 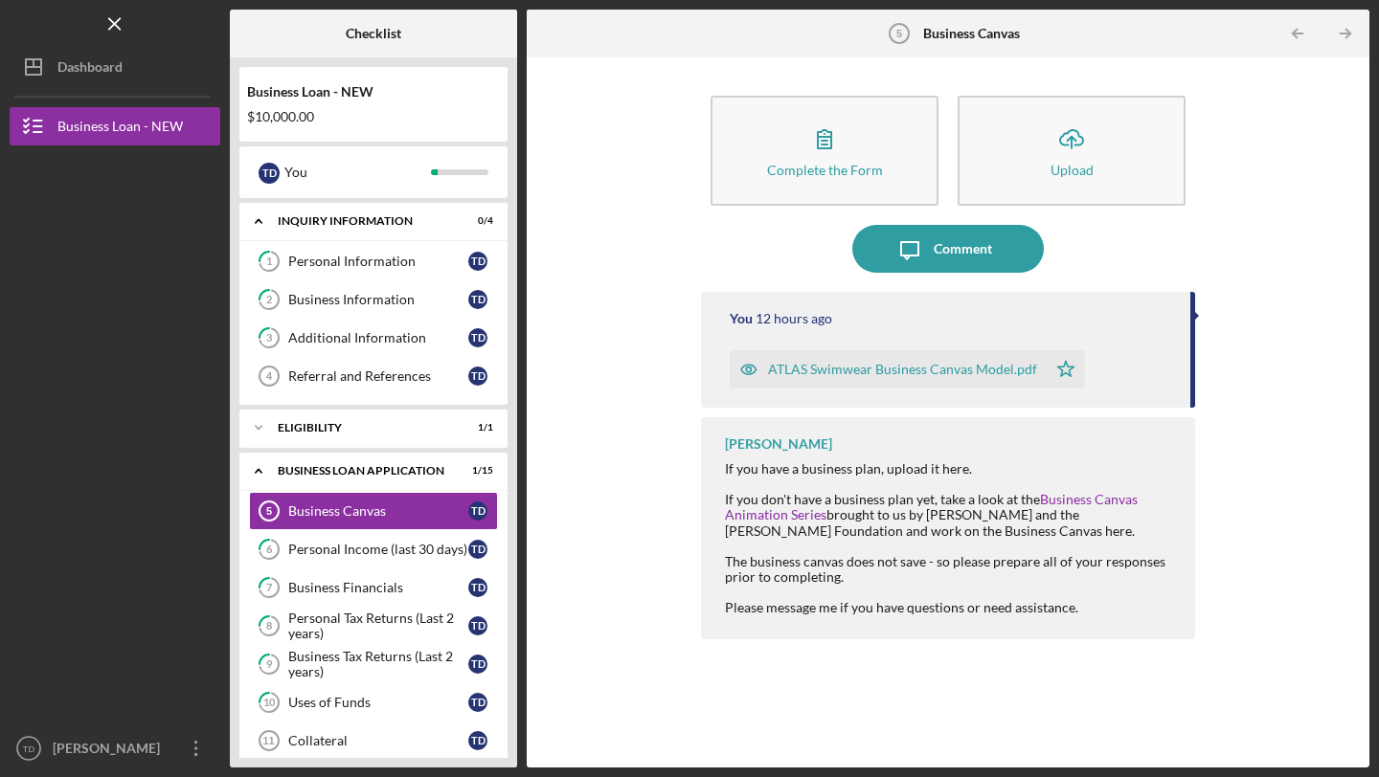 What do you see at coordinates (268, 741) in the screenshot?
I see `tspan: 11` at bounding box center [268, 741].